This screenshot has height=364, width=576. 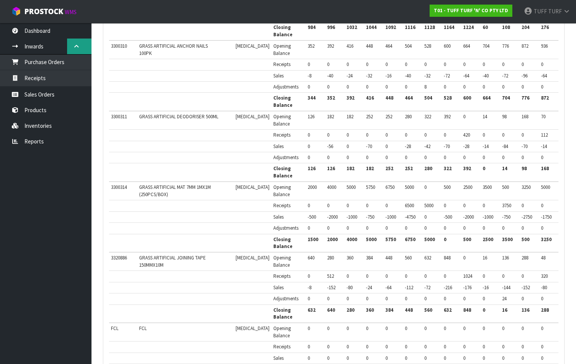 What do you see at coordinates (331, 98) in the screenshot?
I see `span: 352` at bounding box center [331, 98].